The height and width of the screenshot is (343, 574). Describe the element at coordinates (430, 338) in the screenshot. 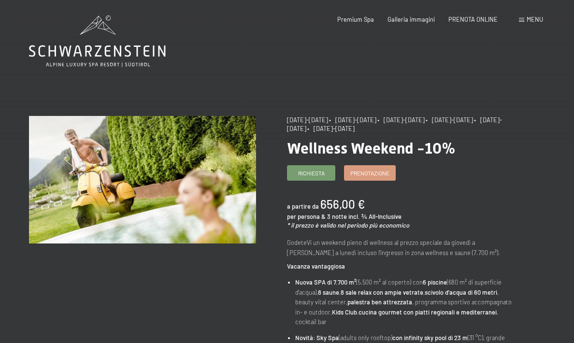

I see `strong: con infinity sky pool di 23 m` at that location.